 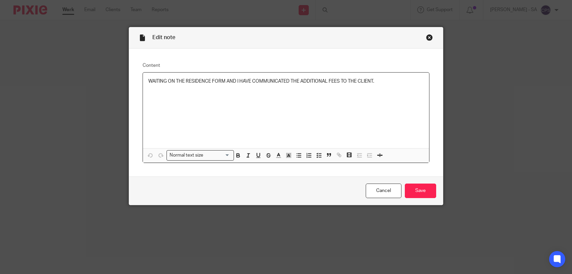 What do you see at coordinates (286, 65) in the screenshot?
I see `label: Content` at bounding box center [286, 65].